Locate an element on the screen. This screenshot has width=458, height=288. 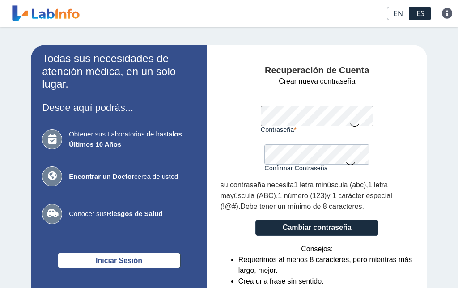
span: Conocer sus is located at coordinates (132, 214).